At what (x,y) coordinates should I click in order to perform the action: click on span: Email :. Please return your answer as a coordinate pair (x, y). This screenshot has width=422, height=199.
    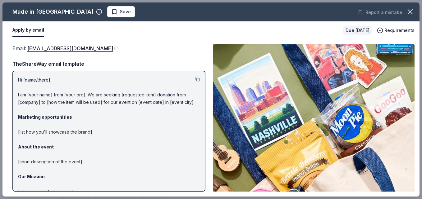
    Looking at the image, I should click on (63, 48).